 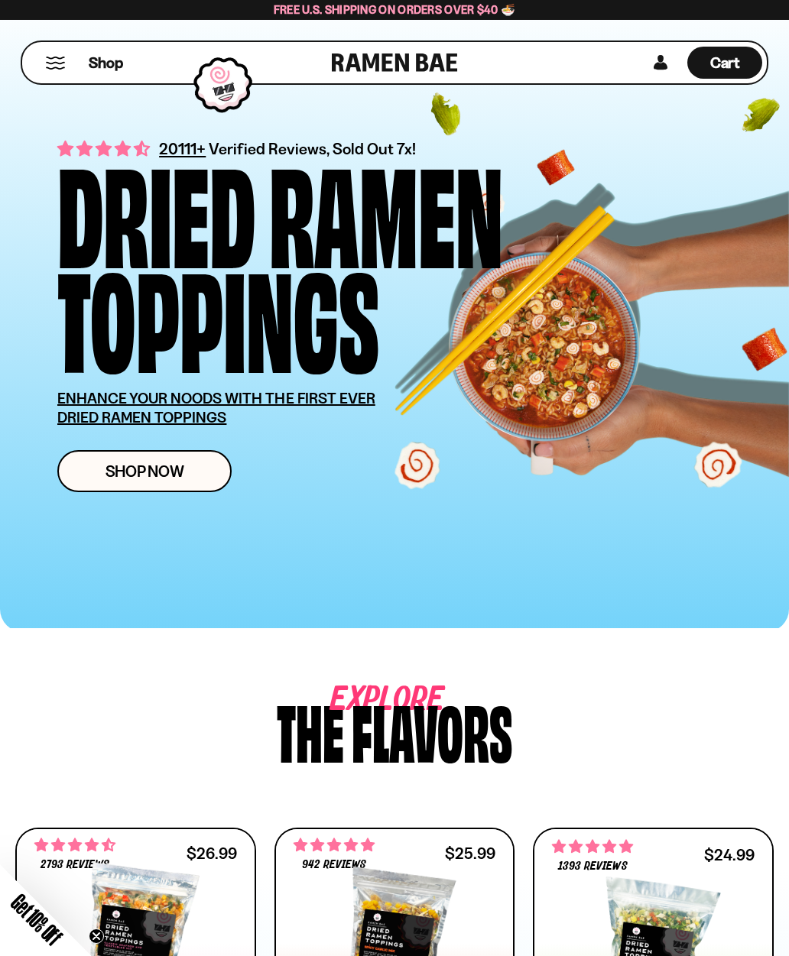 What do you see at coordinates (310, 729) in the screenshot?
I see `div: The` at bounding box center [310, 729].